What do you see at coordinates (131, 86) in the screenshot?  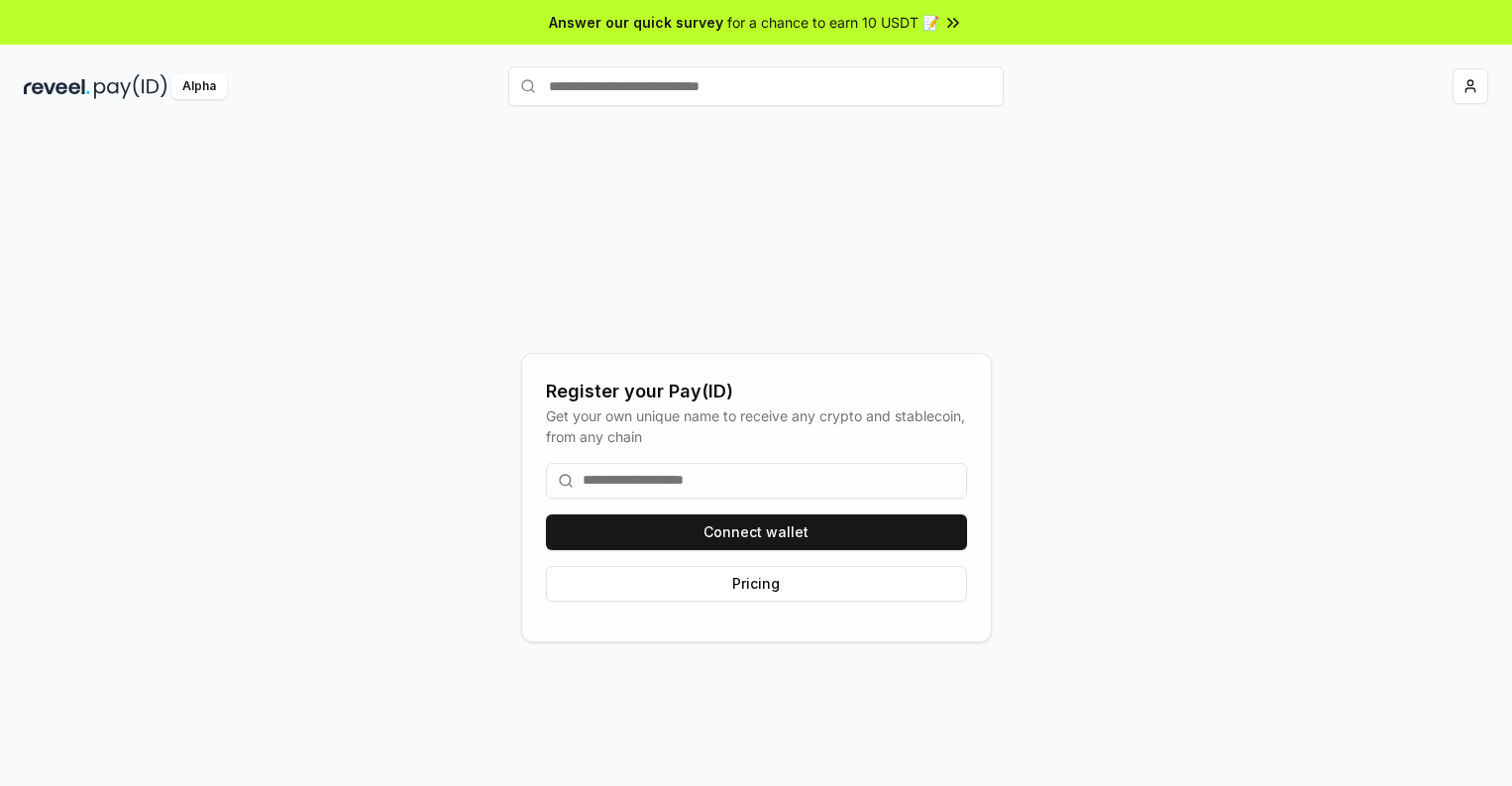 I see `img: pay_id` at bounding box center [131, 86].